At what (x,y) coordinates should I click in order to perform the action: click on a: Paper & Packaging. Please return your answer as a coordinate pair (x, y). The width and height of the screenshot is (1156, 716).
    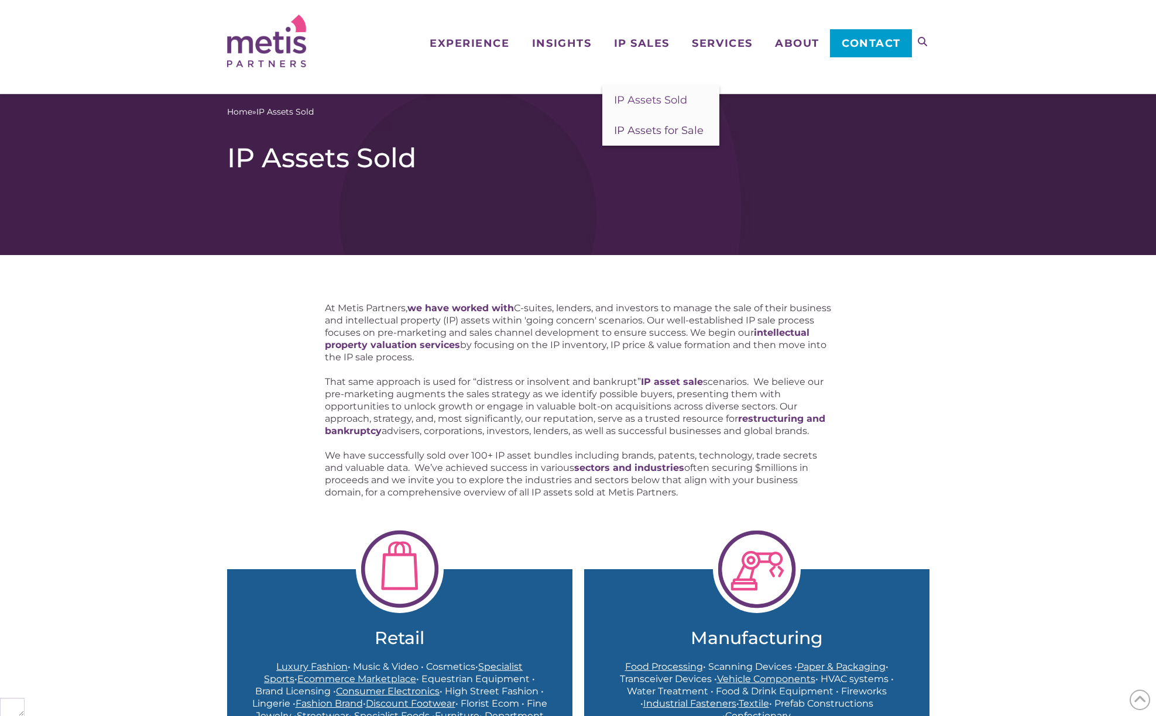
    Looking at the image, I should click on (841, 666).